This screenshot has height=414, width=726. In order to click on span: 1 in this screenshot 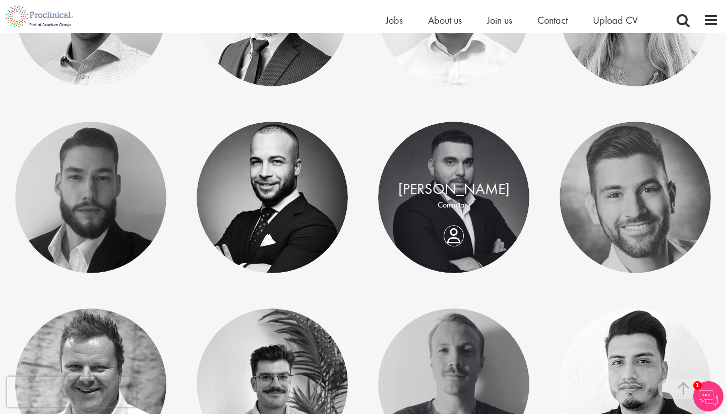, I will do `click(697, 385)`.